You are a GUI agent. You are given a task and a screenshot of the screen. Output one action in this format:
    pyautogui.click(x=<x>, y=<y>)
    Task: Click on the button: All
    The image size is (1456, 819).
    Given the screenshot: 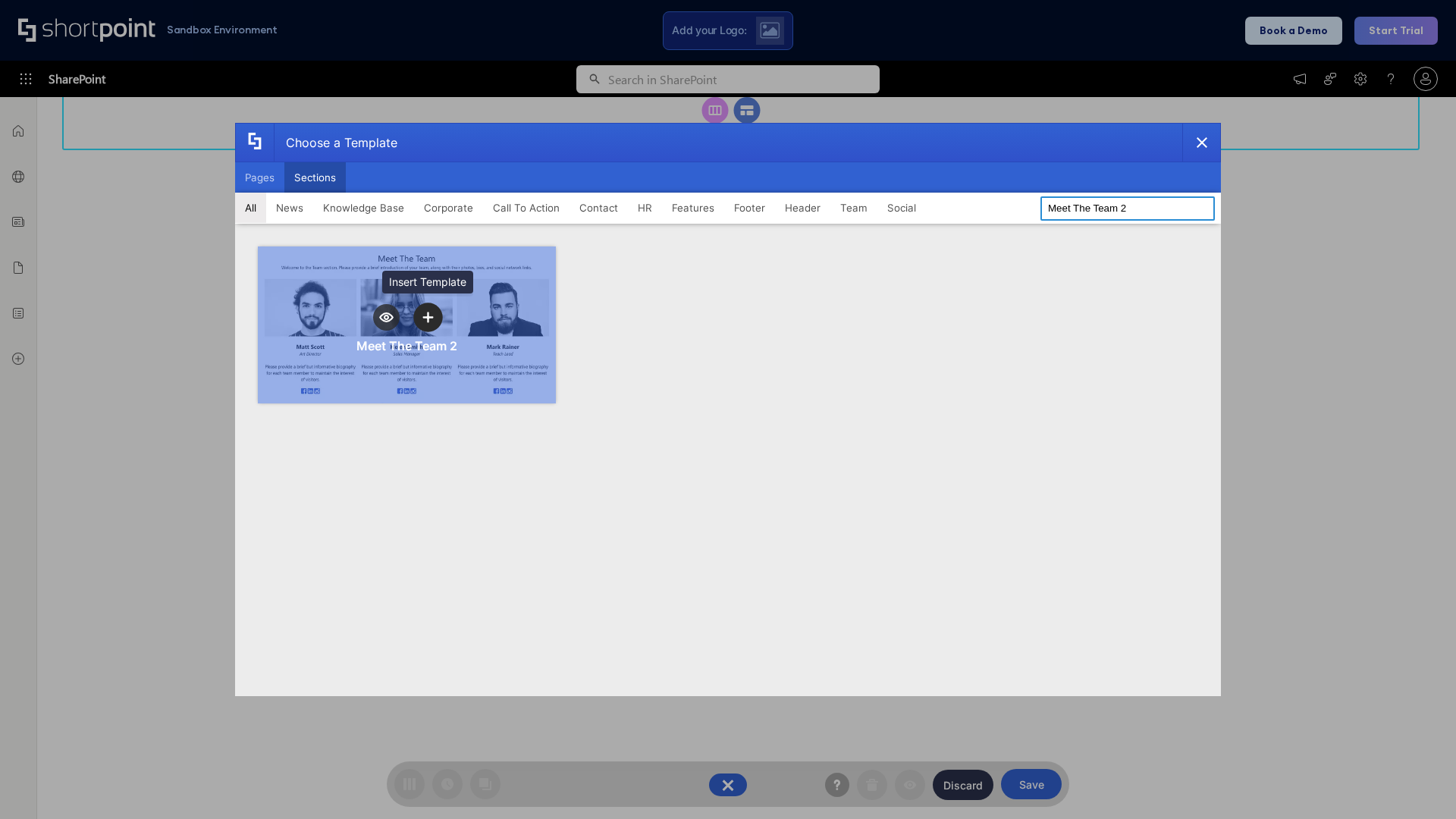 What is the action you would take?
    pyautogui.click(x=250, y=208)
    